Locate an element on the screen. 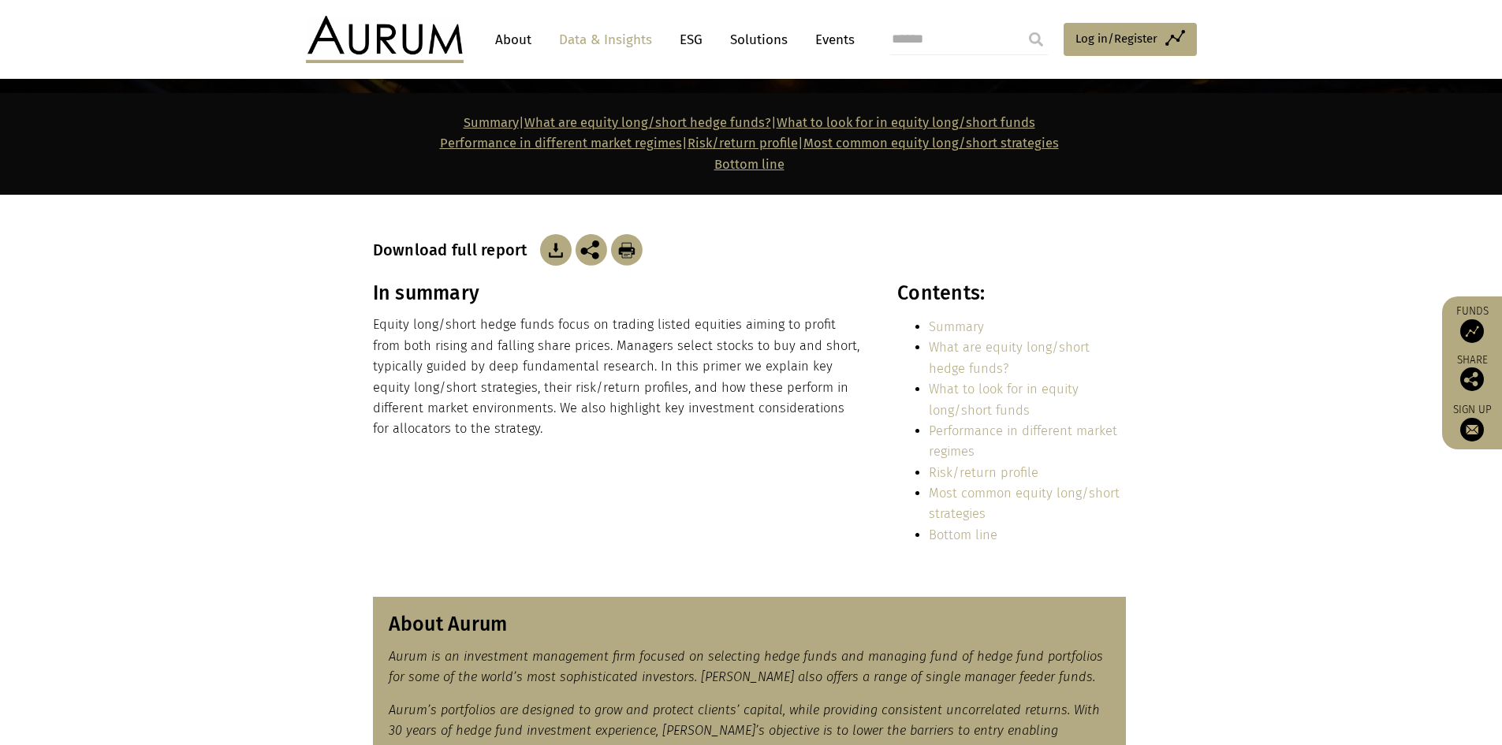 This screenshot has height=745, width=1502. img: Access Funds is located at coordinates (1472, 331).